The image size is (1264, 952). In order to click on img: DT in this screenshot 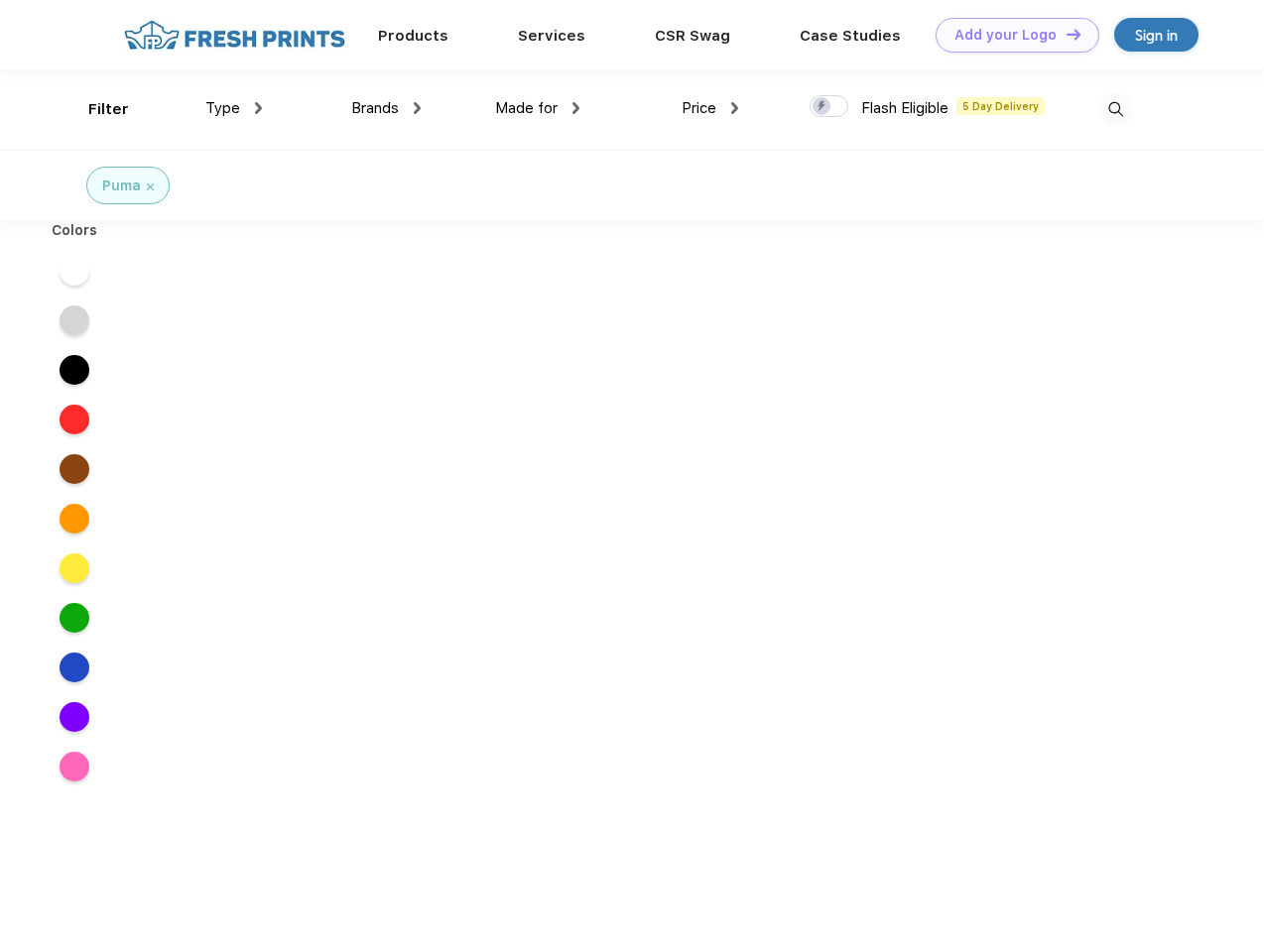, I will do `click(1073, 34)`.